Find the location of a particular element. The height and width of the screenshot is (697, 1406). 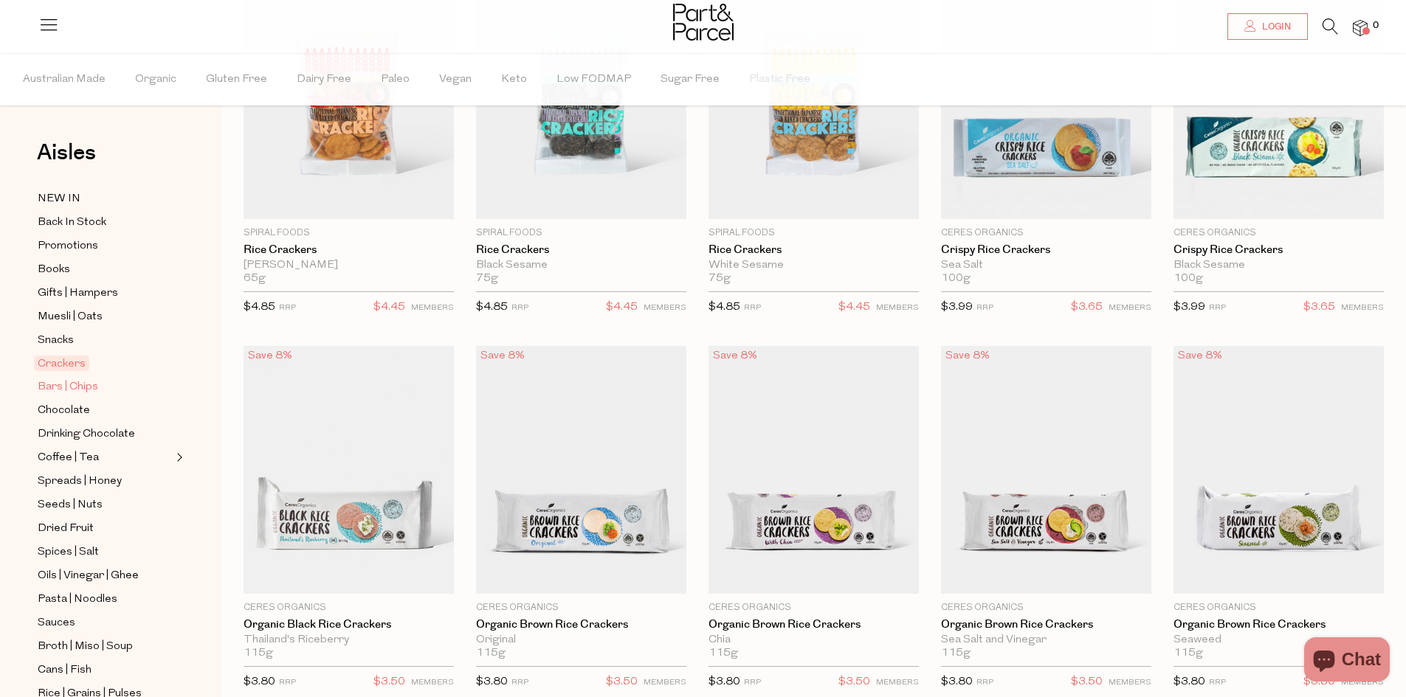

img: Part&Parcel is located at coordinates (703, 22).